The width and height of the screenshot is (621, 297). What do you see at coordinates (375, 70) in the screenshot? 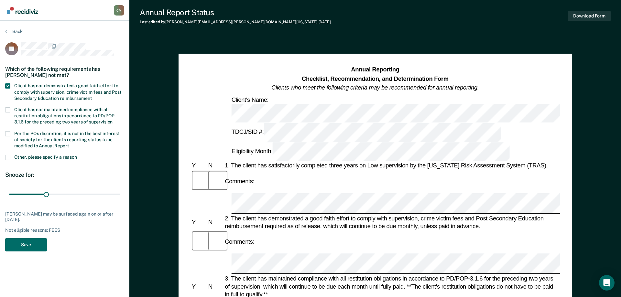
I see `strong: Annual Reporting` at bounding box center [375, 70].